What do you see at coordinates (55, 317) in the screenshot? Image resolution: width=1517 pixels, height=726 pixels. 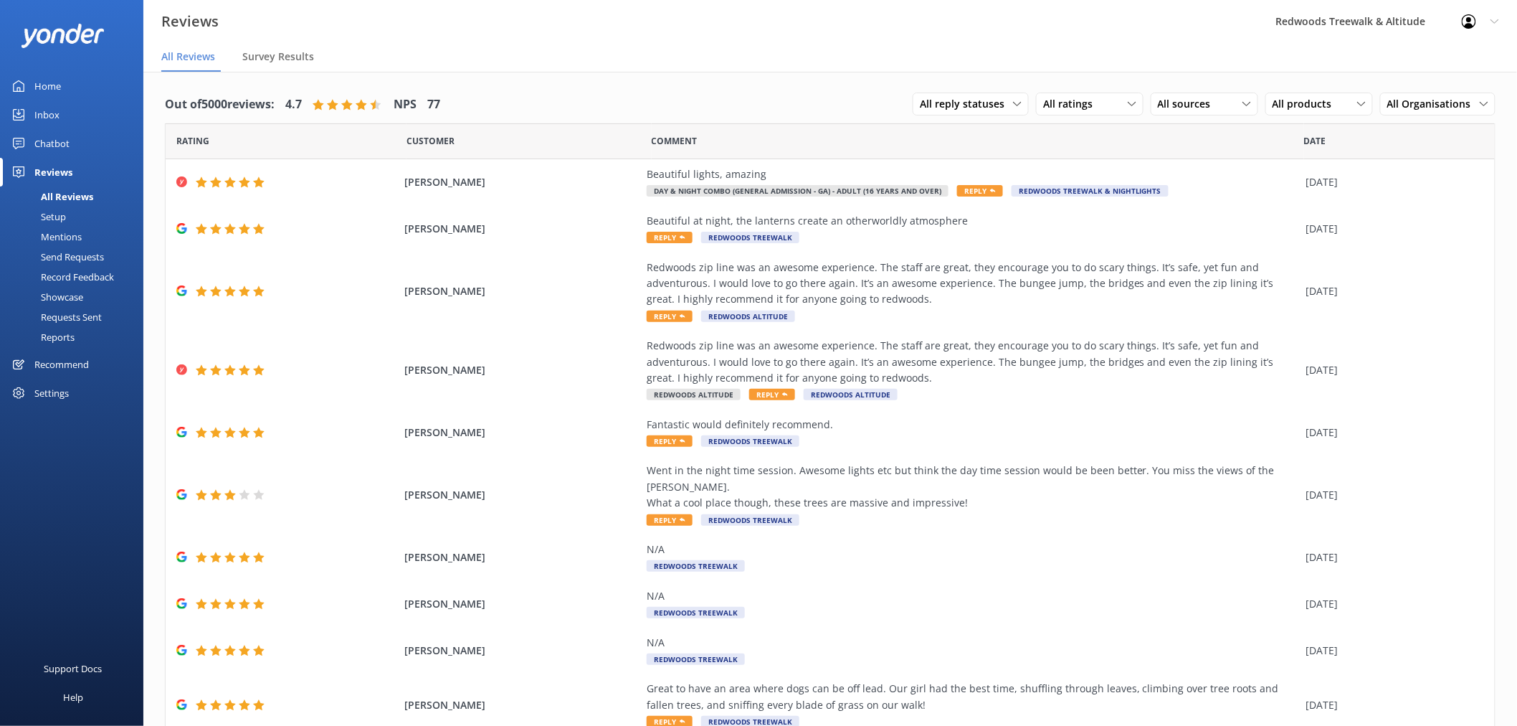 I see `div: Requests Sent` at bounding box center [55, 317].